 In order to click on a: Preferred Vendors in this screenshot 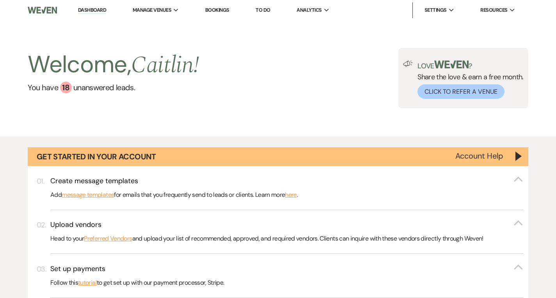, I will do `click(108, 239)`.